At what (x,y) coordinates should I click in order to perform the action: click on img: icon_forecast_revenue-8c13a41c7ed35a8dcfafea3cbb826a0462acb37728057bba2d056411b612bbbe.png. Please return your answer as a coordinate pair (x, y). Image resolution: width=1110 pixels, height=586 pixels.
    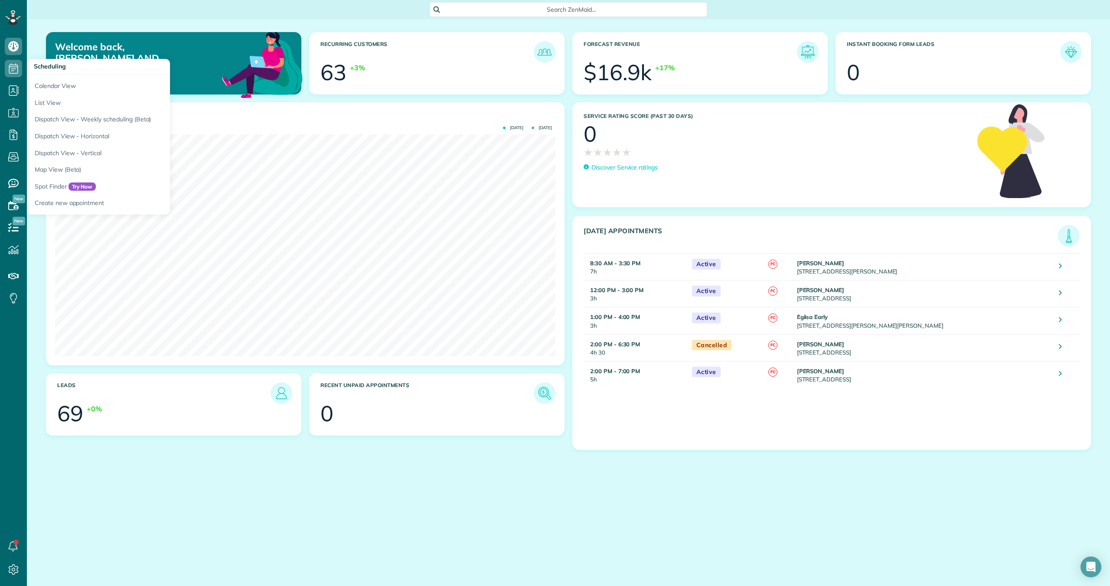
    Looking at the image, I should click on (808, 52).